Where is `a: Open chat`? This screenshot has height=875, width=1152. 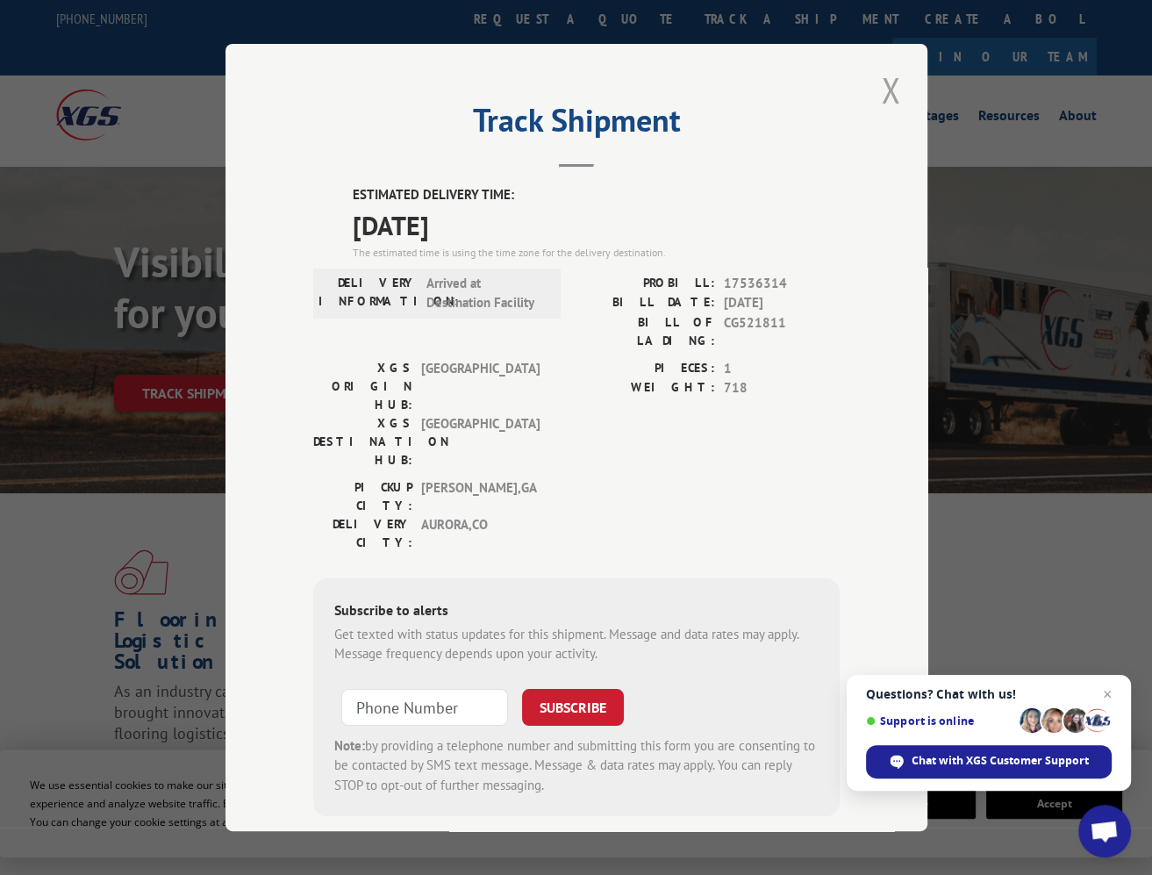
a: Open chat is located at coordinates (1105, 831).